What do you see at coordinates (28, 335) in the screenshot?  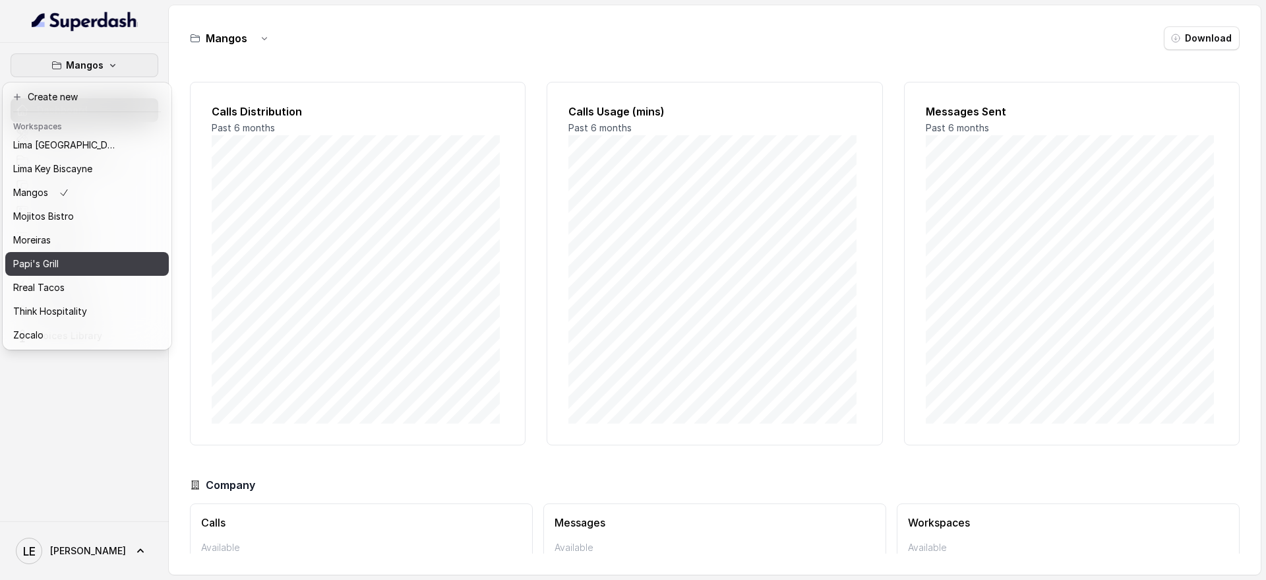 I see `p: Zocalo` at bounding box center [28, 335].